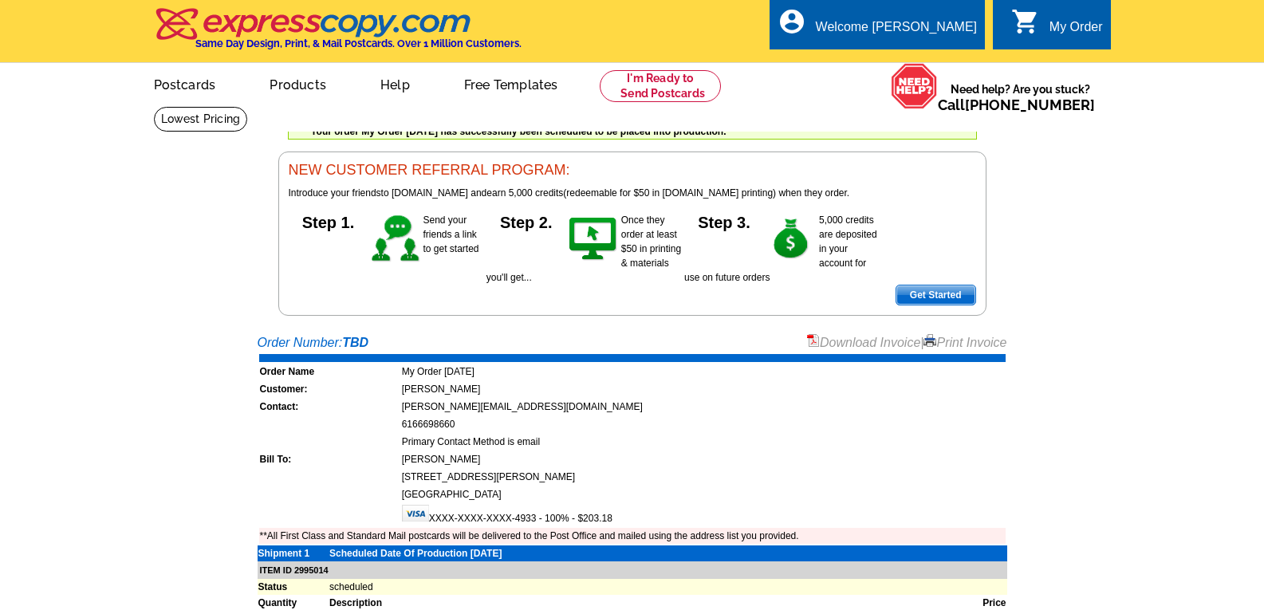 Image resolution: width=1264 pixels, height=610 pixels. Describe the element at coordinates (329, 459) in the screenshot. I see `td: Bill To:` at that location.